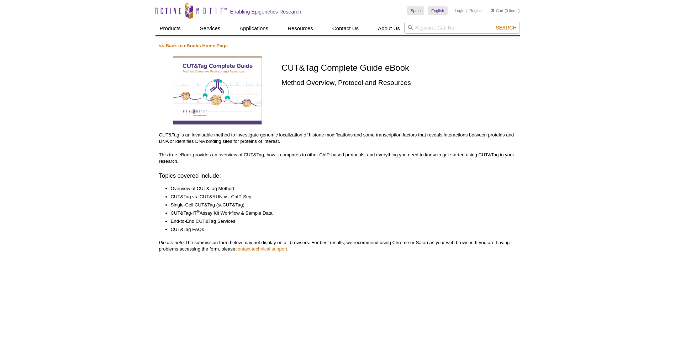 The height and width of the screenshot is (339, 675). Describe the element at coordinates (338, 176) in the screenshot. I see `h3: Topics covered include:` at that location.